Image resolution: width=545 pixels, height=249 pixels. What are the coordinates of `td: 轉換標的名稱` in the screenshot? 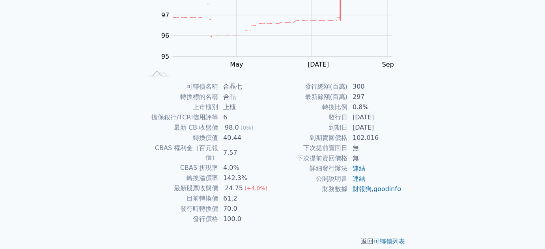 It's located at (181, 97).